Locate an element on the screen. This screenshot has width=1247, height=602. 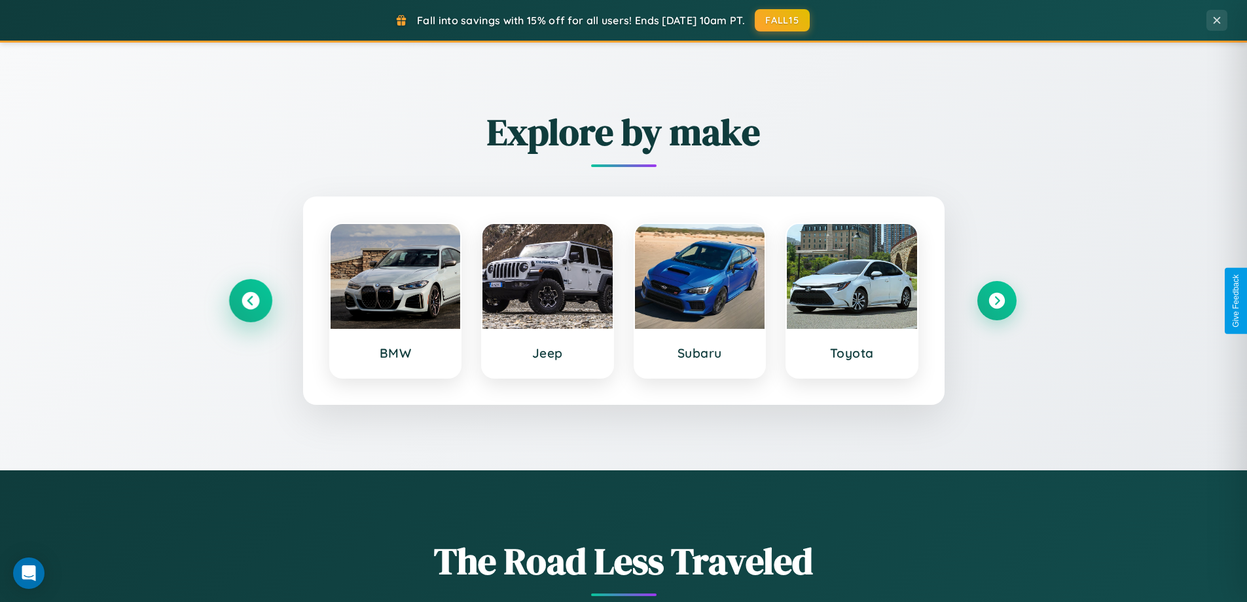
h3: Toyota is located at coordinates (852, 353).